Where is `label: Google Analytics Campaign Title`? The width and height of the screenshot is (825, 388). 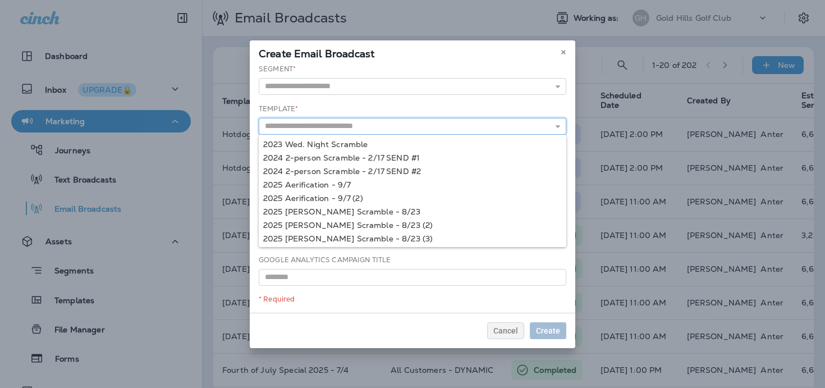 label: Google Analytics Campaign Title is located at coordinates (324, 260).